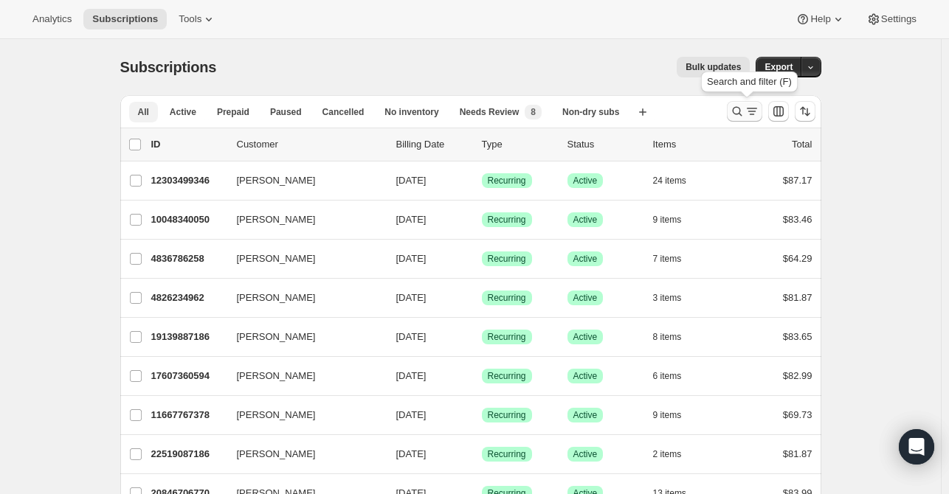 The image size is (949, 494). Describe the element at coordinates (489, 112) in the screenshot. I see `span: Needs Review` at that location.